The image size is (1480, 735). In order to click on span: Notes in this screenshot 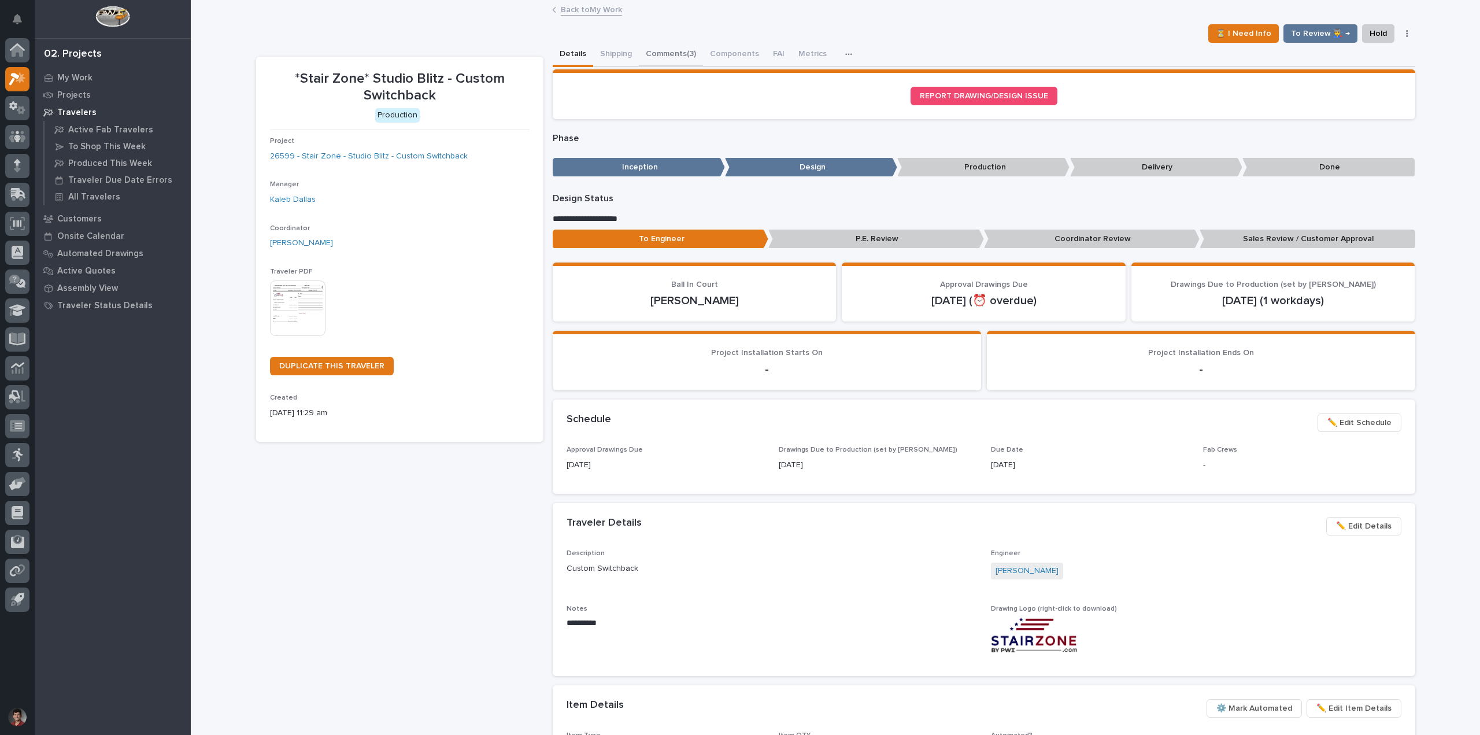, I will do `click(577, 609)`.